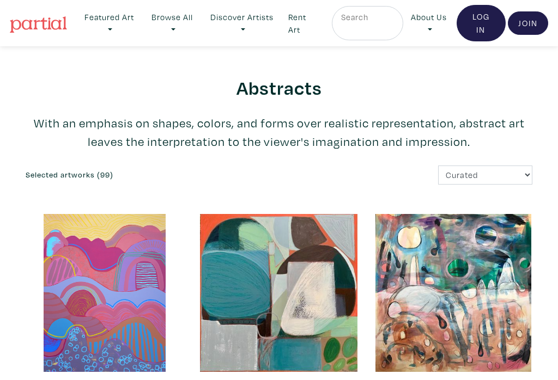  What do you see at coordinates (172, 23) in the screenshot?
I see `a: Browse All` at bounding box center [172, 23].